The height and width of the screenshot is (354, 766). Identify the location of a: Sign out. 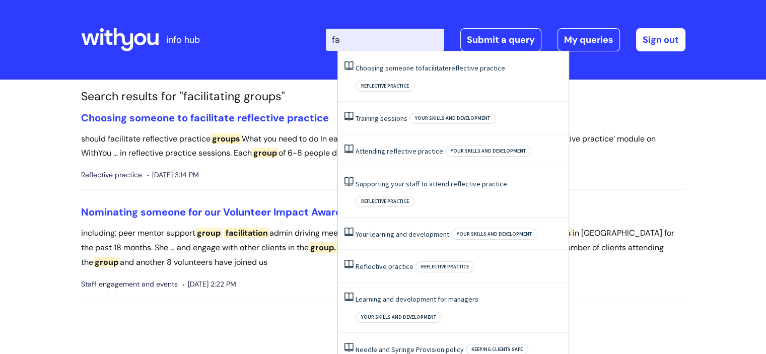
(661, 40).